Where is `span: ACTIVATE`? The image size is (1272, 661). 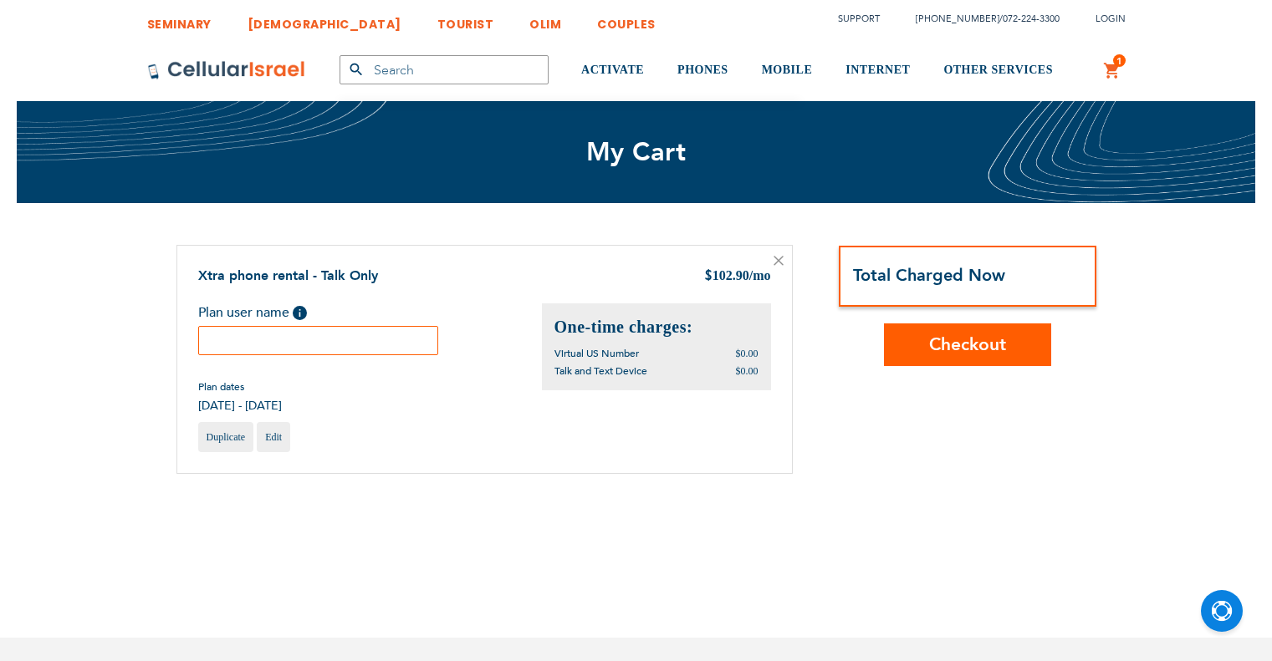
span: ACTIVATE is located at coordinates (612, 69).